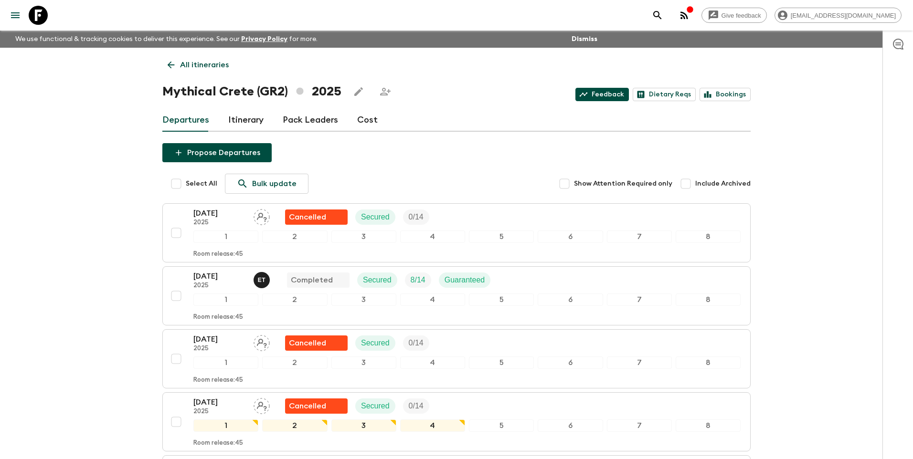 The width and height of the screenshot is (913, 459). I want to click on button: menu, so click(15, 15).